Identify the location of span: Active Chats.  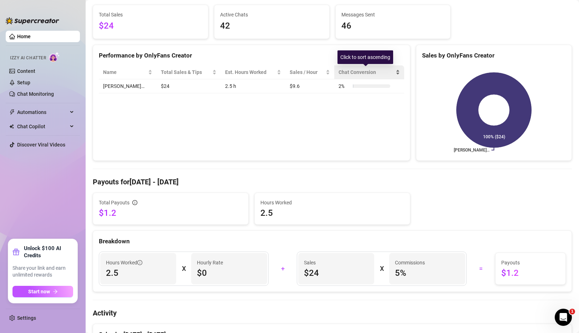
(272, 15).